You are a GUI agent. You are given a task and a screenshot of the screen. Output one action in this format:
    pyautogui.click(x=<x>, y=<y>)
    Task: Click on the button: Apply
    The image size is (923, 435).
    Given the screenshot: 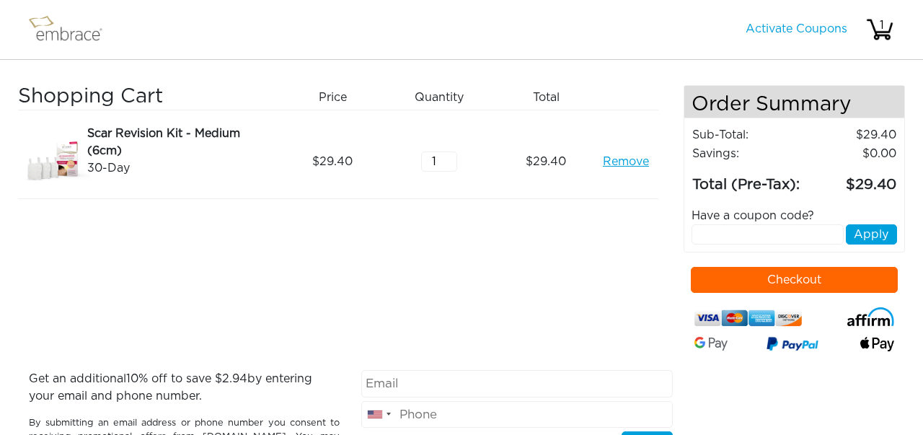 What is the action you would take?
    pyautogui.click(x=871, y=234)
    